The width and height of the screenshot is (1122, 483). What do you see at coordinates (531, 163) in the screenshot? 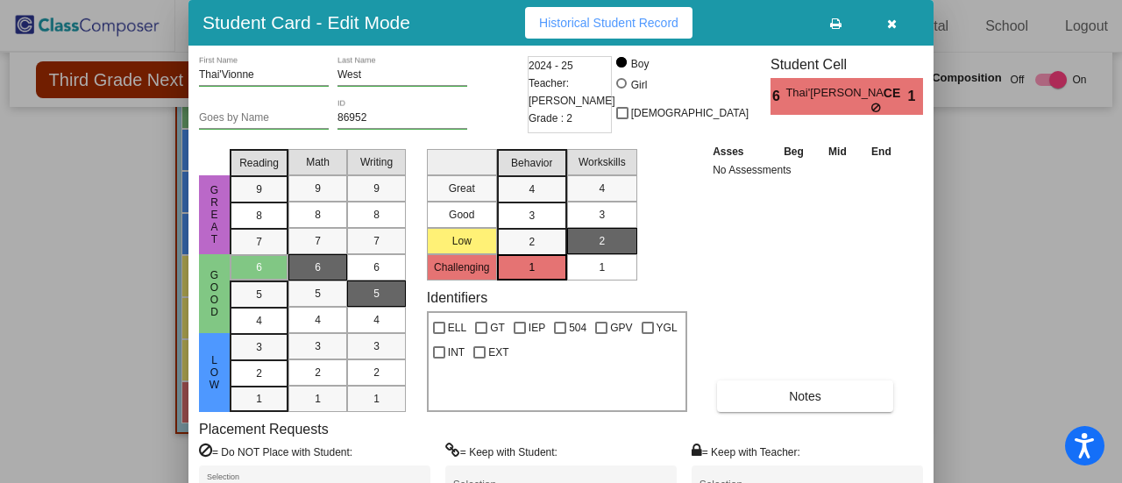
I see `span: Behavior` at bounding box center [531, 163].